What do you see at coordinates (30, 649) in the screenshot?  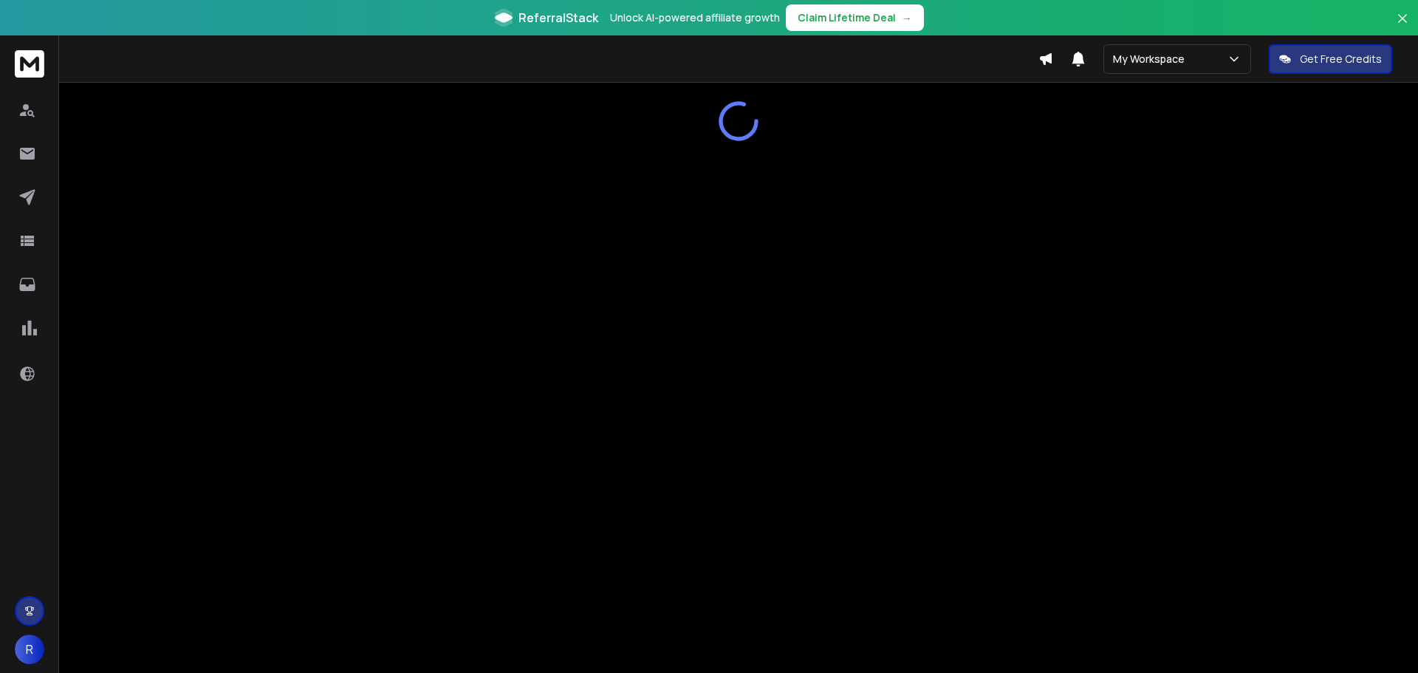 I see `button: R` at bounding box center [30, 649].